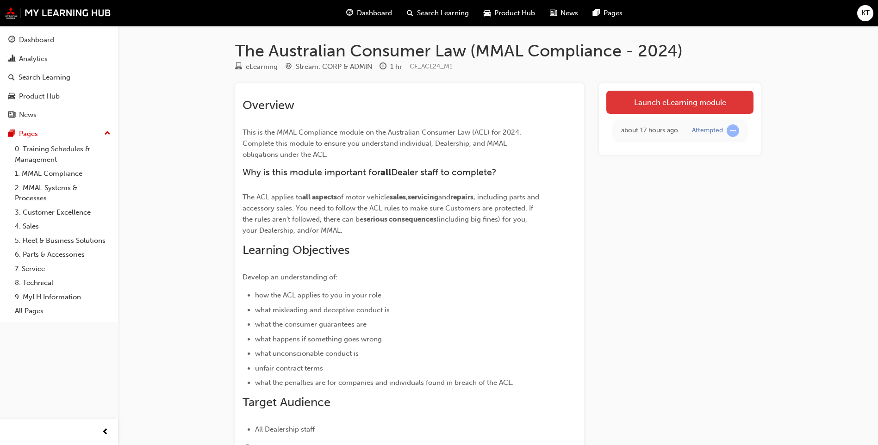 Image resolution: width=878 pixels, height=445 pixels. What do you see at coordinates (28, 134) in the screenshot?
I see `div: Pages` at bounding box center [28, 134].